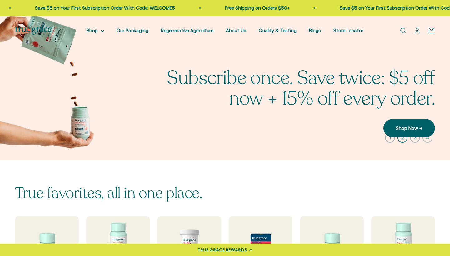  Describe the element at coordinates (222, 250) in the screenshot. I see `div: TRUE GRACE REWARDS` at that location.